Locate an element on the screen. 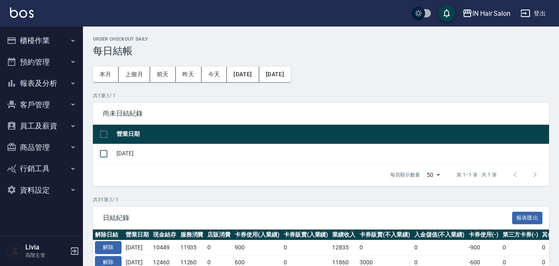 The width and height of the screenshot is (559, 266). th: 解除日結 is located at coordinates (108, 235).